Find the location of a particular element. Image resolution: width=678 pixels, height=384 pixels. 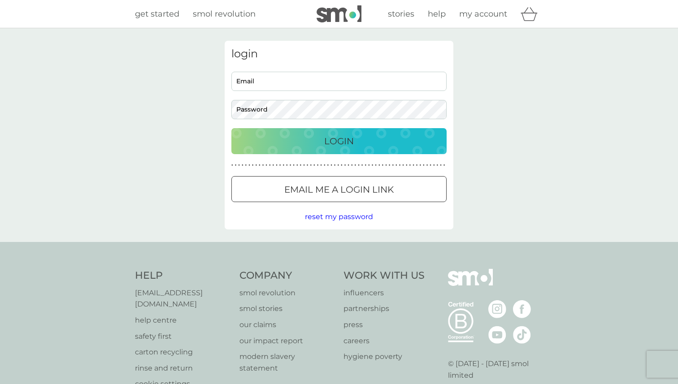

a: help is located at coordinates (437, 14).